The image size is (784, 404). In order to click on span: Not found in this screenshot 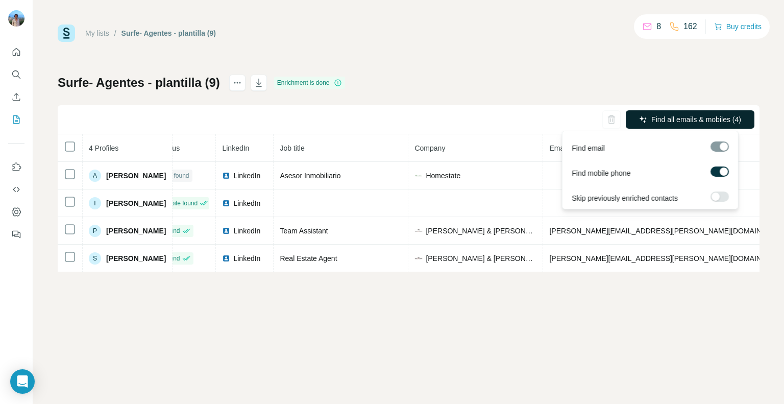, I will do `click(176, 176)`.